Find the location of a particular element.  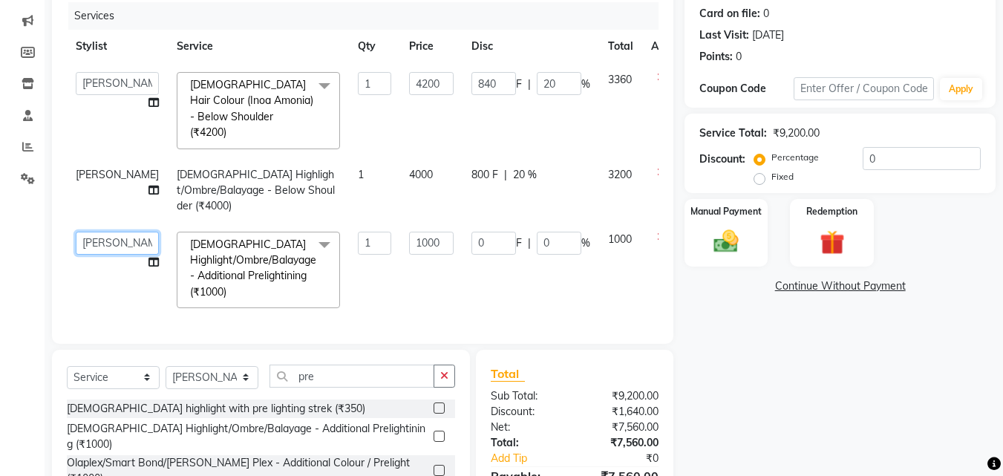

label: Manual Payment is located at coordinates (726, 212).